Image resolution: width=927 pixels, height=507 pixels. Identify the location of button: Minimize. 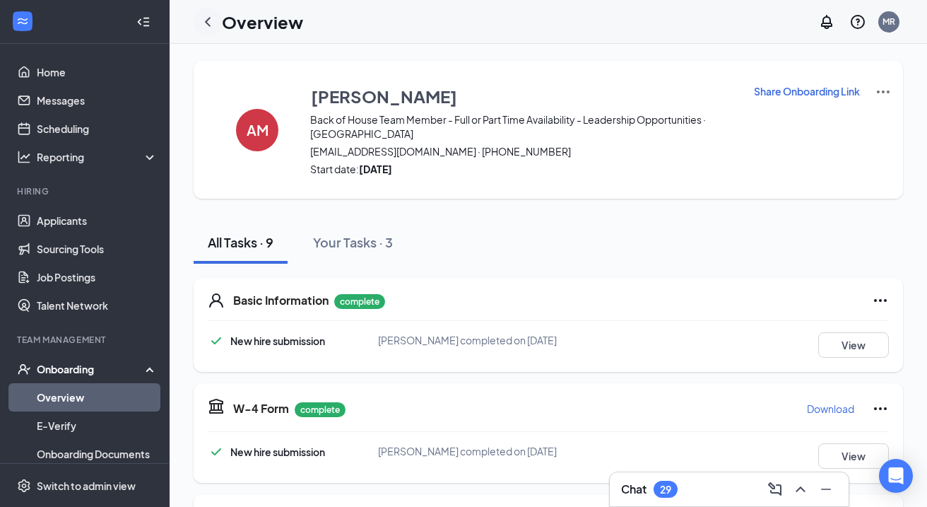
(826, 489).